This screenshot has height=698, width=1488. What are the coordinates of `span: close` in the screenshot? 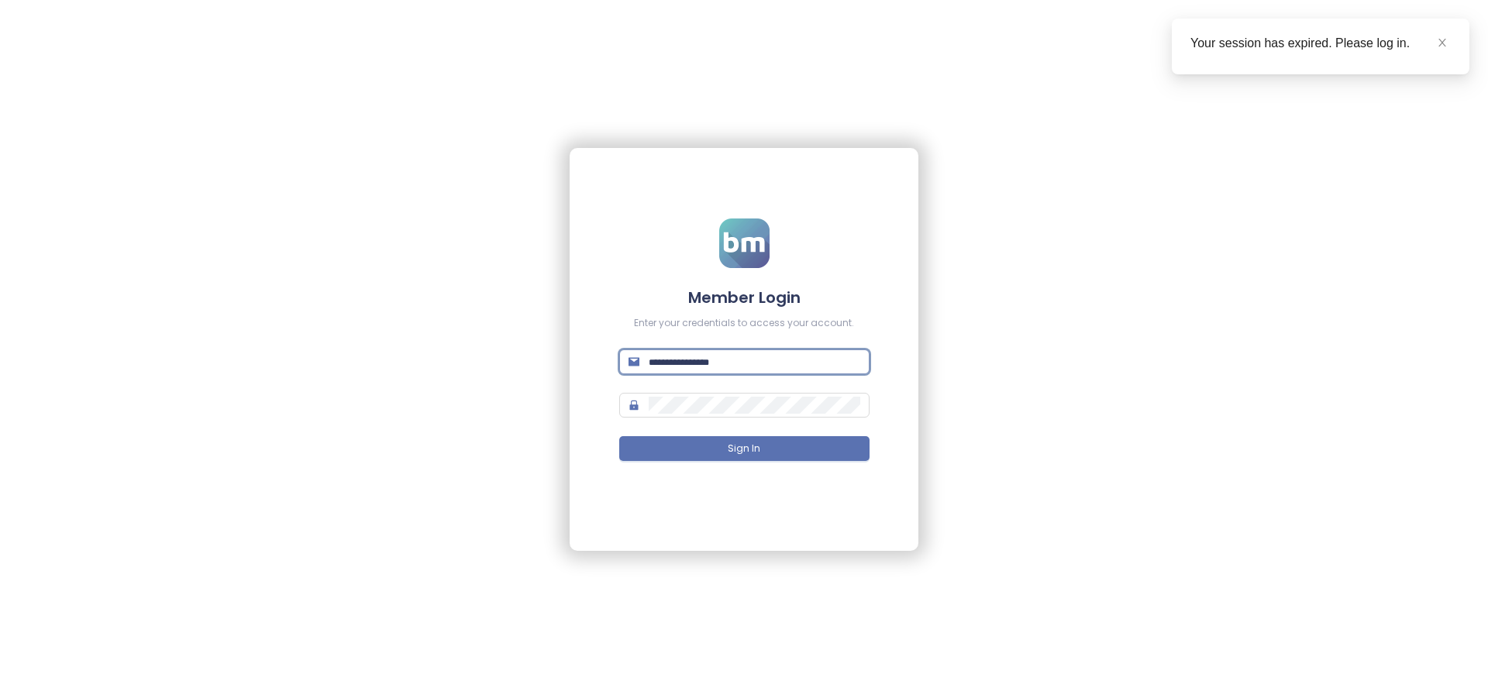 It's located at (1442, 43).